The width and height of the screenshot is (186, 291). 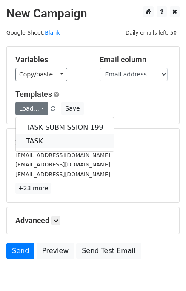 What do you see at coordinates (41, 74) in the screenshot?
I see `a: Copy/paste...` at bounding box center [41, 74].